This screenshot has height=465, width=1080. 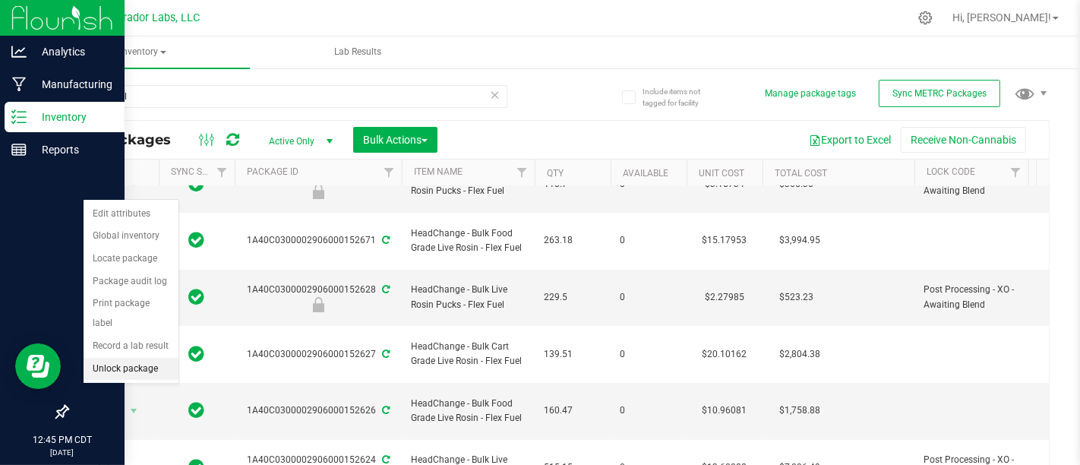 What do you see at coordinates (131, 236) in the screenshot?
I see `li: Global inventory` at bounding box center [131, 236].